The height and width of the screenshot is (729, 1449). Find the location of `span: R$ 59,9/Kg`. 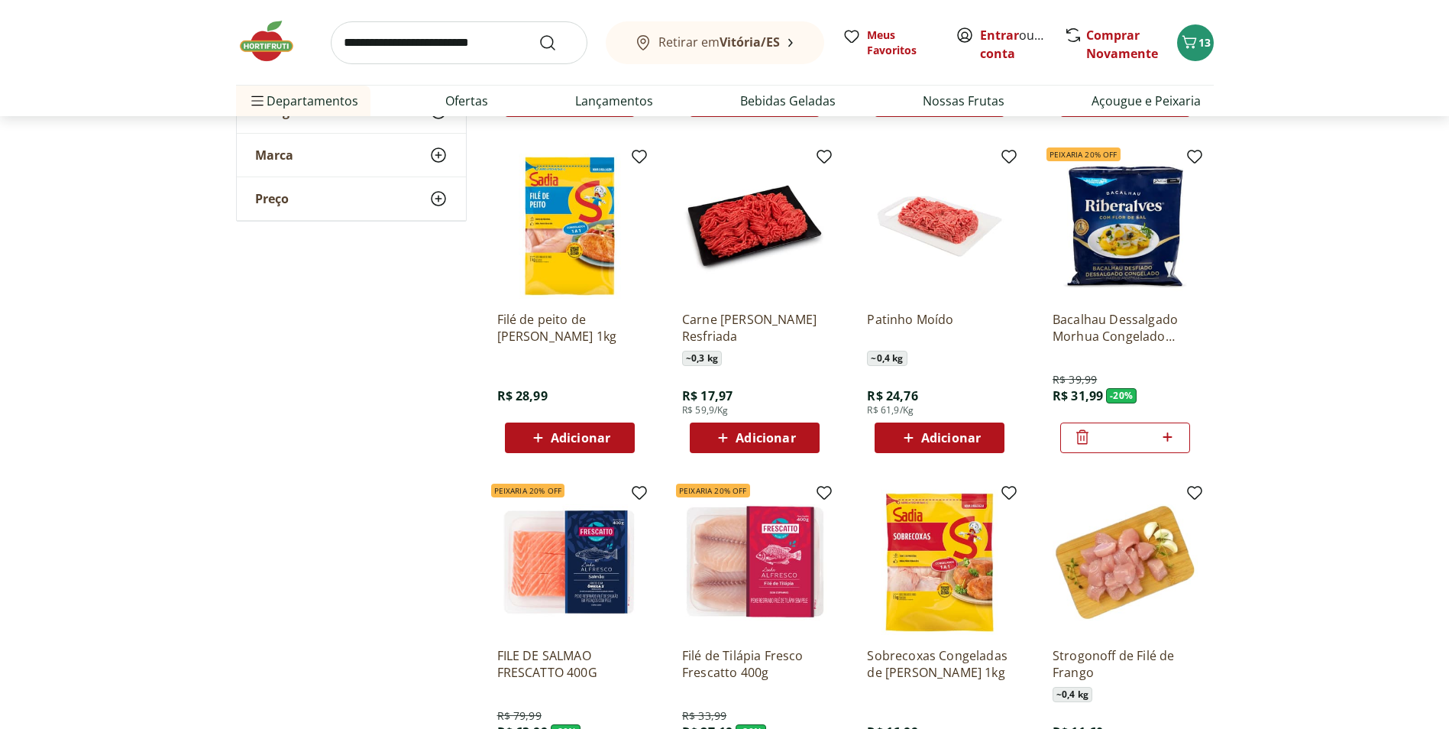

span: R$ 59,9/Kg is located at coordinates (705, 410).